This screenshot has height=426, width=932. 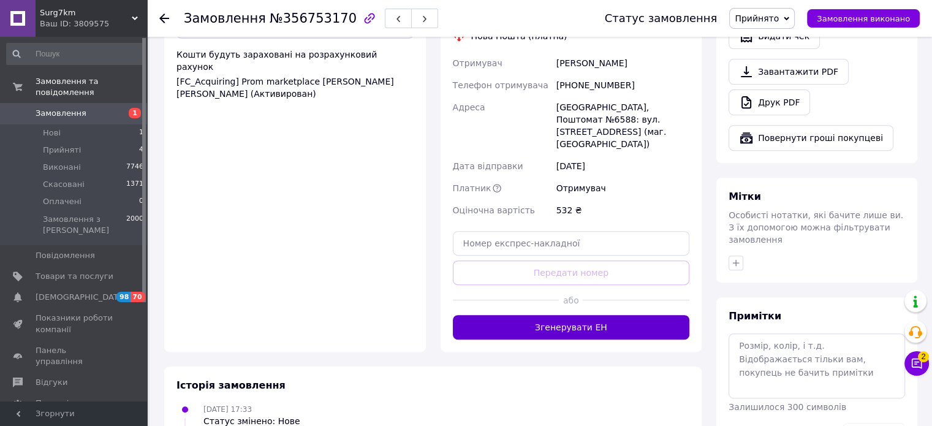 What do you see at coordinates (74, 276) in the screenshot?
I see `span: Товари та послуги` at bounding box center [74, 276].